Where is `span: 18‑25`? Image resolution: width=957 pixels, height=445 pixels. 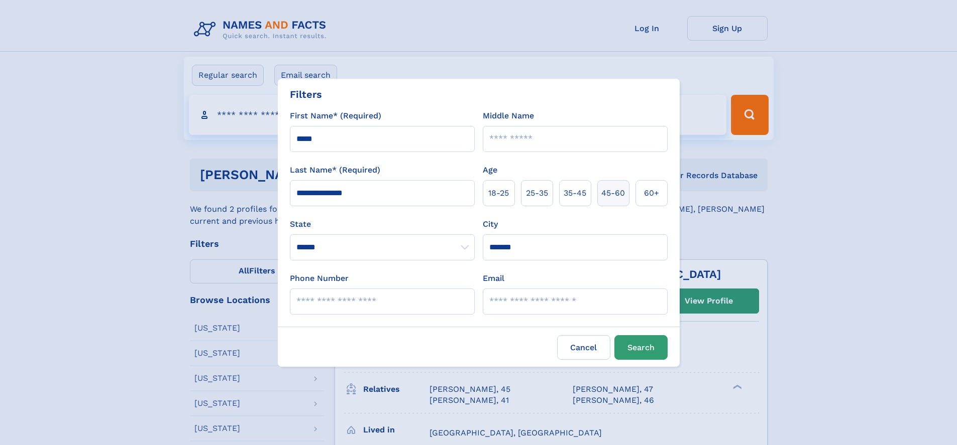 span: 18‑25 is located at coordinates (498, 193).